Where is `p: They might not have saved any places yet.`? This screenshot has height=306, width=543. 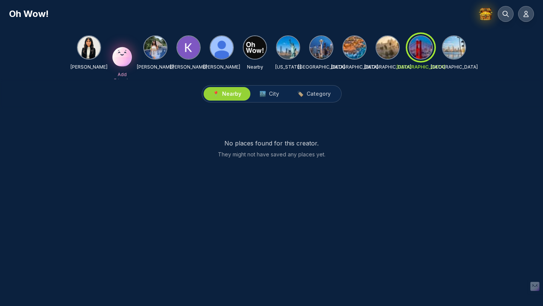 p: They might not have saved any places yet. is located at coordinates (272, 155).